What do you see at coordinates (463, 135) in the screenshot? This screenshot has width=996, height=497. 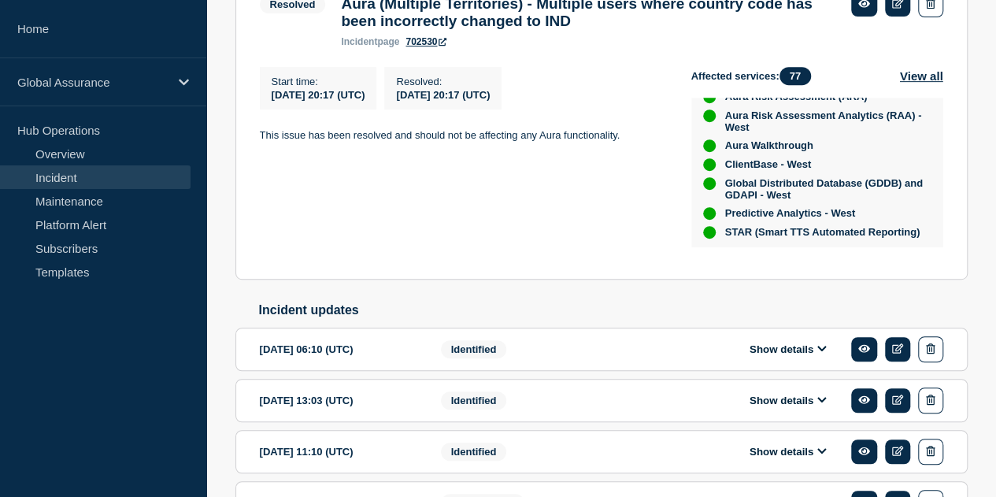 I see `p: This issue has been resolved and should not be affecting any Aura functionality.` at bounding box center [463, 135].